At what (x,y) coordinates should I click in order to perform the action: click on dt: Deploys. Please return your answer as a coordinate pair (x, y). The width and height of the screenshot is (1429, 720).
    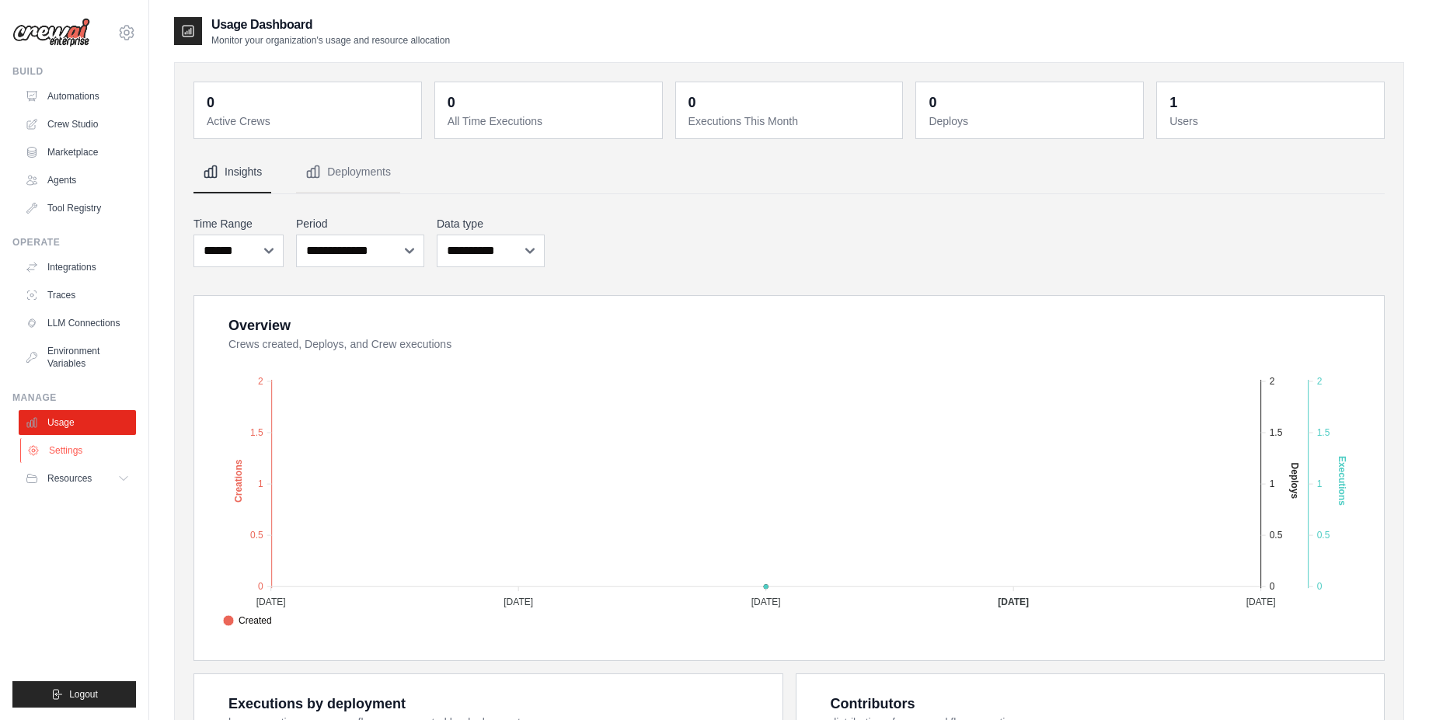
    Looking at the image, I should click on (1031, 121).